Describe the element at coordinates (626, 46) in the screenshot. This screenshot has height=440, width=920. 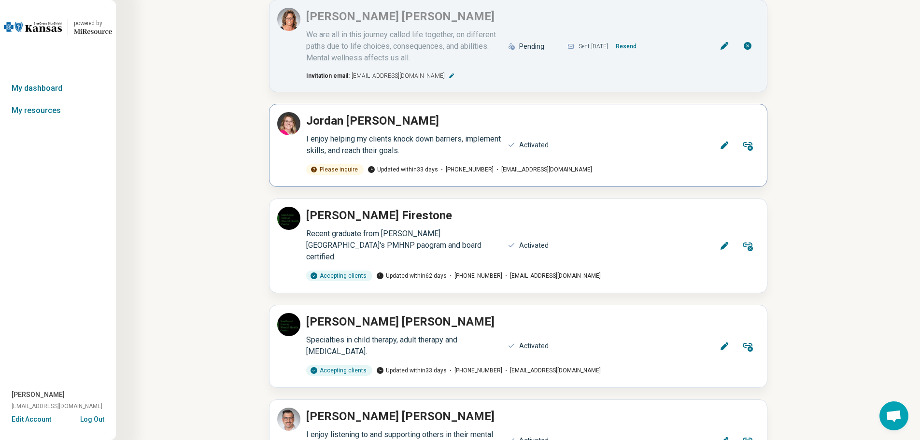
I see `button: Resend` at that location.